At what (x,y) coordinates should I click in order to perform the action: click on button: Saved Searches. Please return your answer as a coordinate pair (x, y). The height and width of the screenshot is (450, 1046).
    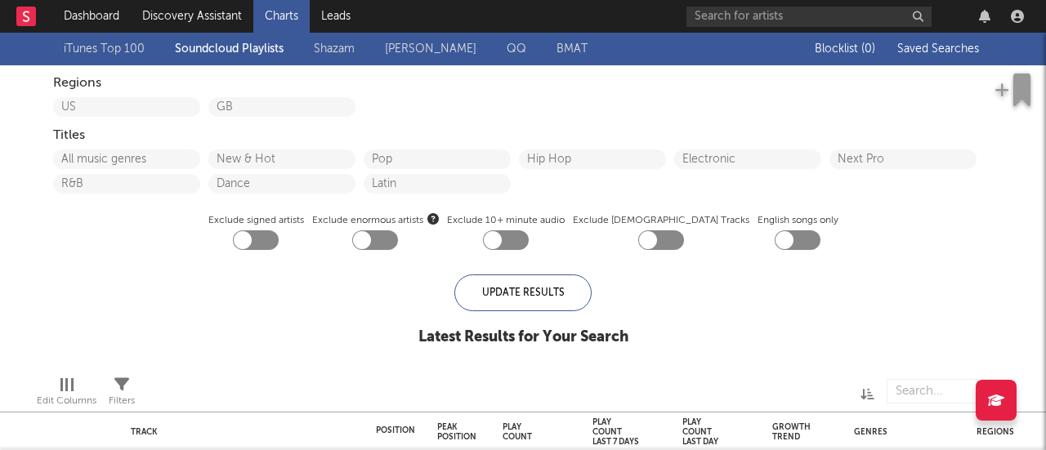
    Looking at the image, I should click on (937, 49).